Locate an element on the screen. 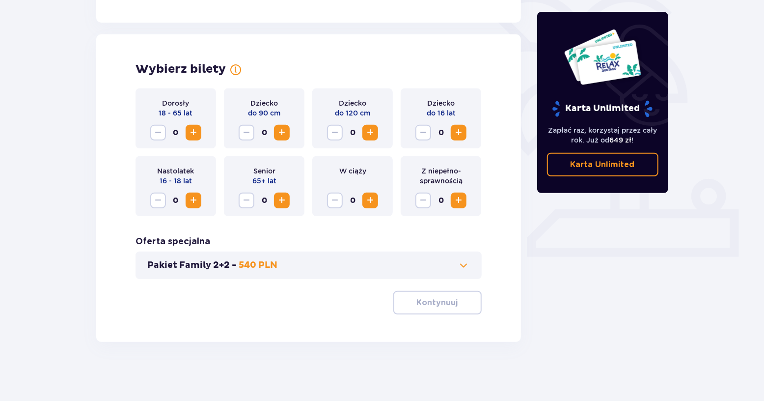 Image resolution: width=764 pixels, height=401 pixels. p: Senior is located at coordinates (264, 171).